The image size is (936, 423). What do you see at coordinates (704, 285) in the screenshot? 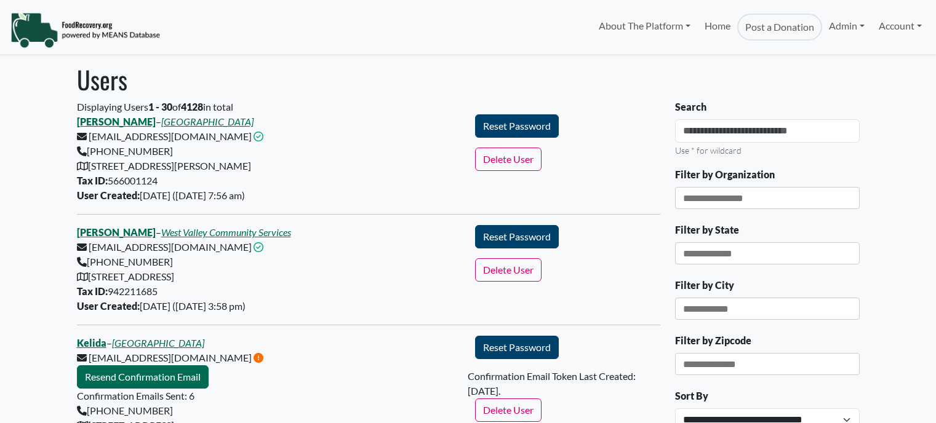
I see `label: Filter by City` at bounding box center [704, 285].